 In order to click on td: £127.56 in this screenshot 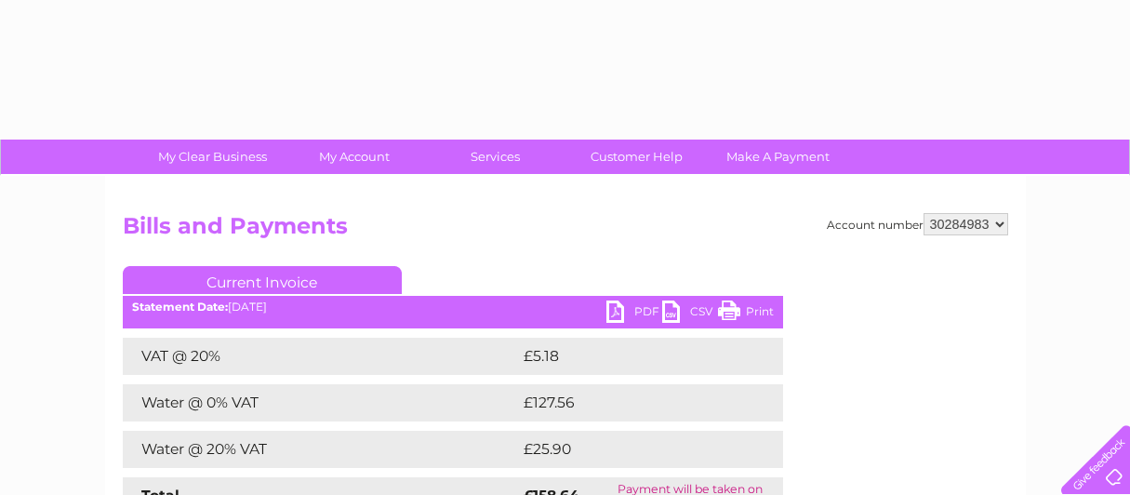, I will do `click(633, 403)`.